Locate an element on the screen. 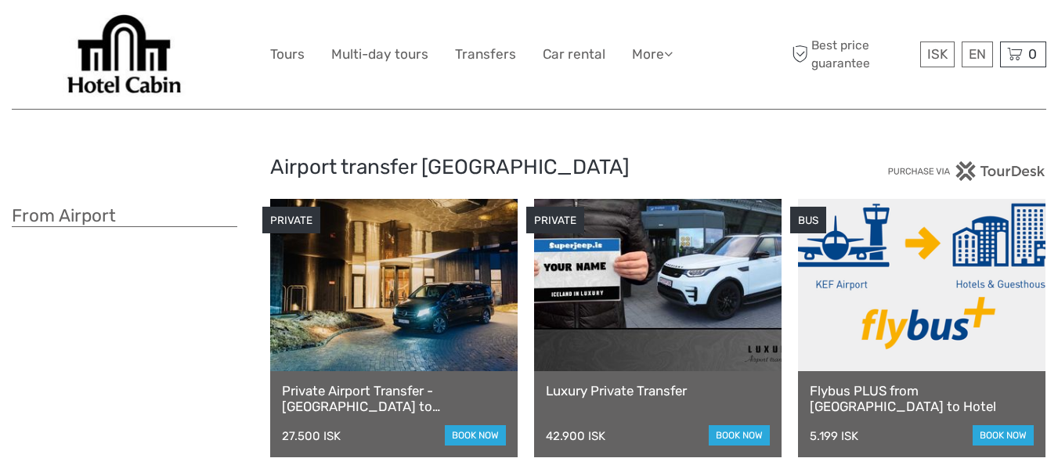 The image size is (1058, 469). a: Car rental is located at coordinates (574, 54).